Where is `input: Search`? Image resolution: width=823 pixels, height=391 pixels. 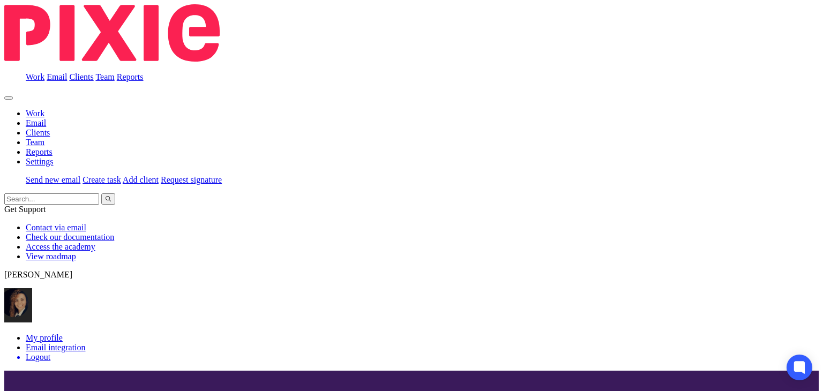 input: Search is located at coordinates (51, 199).